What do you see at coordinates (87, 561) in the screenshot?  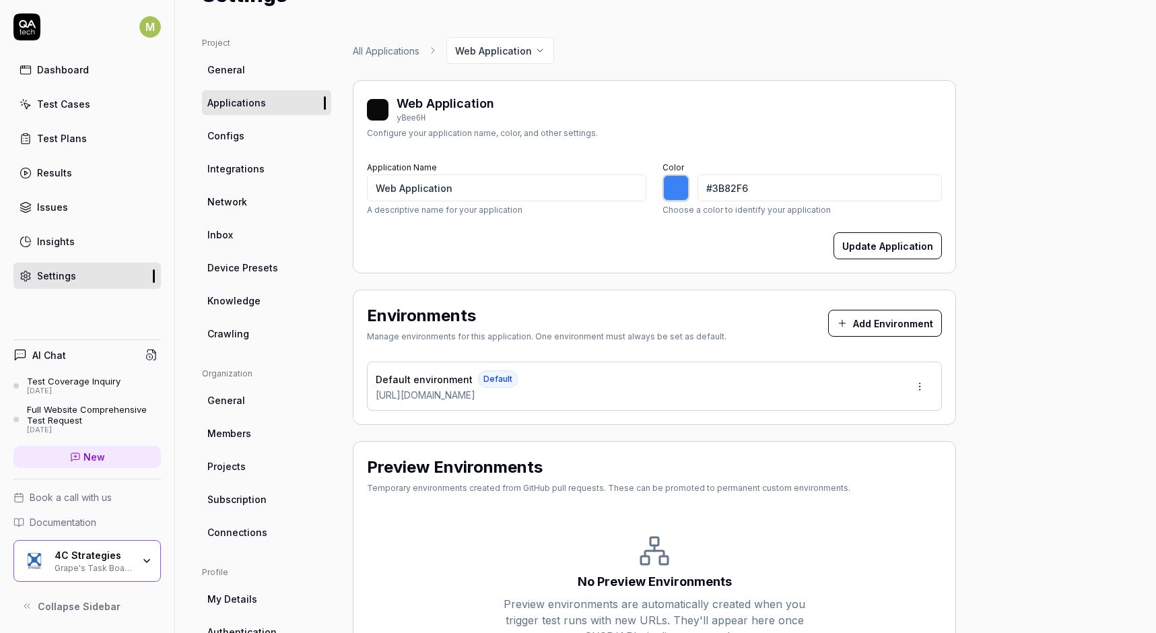 I see `button: 4C Strategies Logo4C StrategiesGrape's Task Board Hack` at bounding box center [87, 561].